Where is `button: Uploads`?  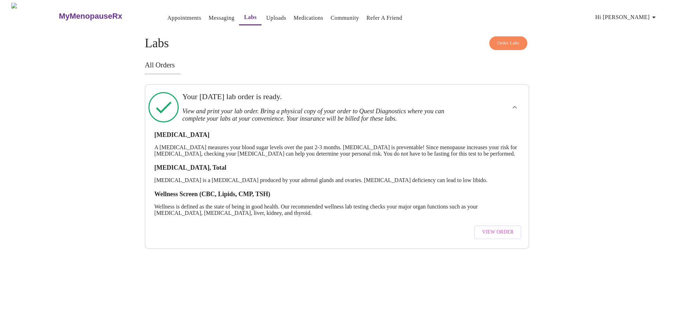 button: Uploads is located at coordinates (276, 18).